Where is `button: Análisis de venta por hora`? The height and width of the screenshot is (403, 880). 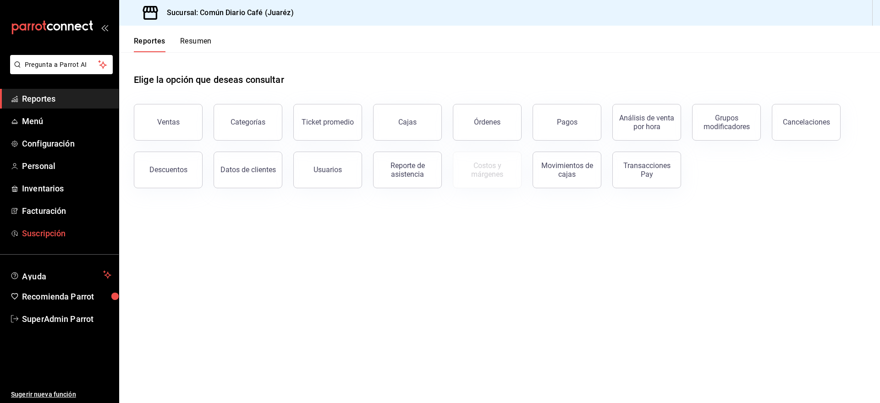 button: Análisis de venta por hora is located at coordinates (647, 122).